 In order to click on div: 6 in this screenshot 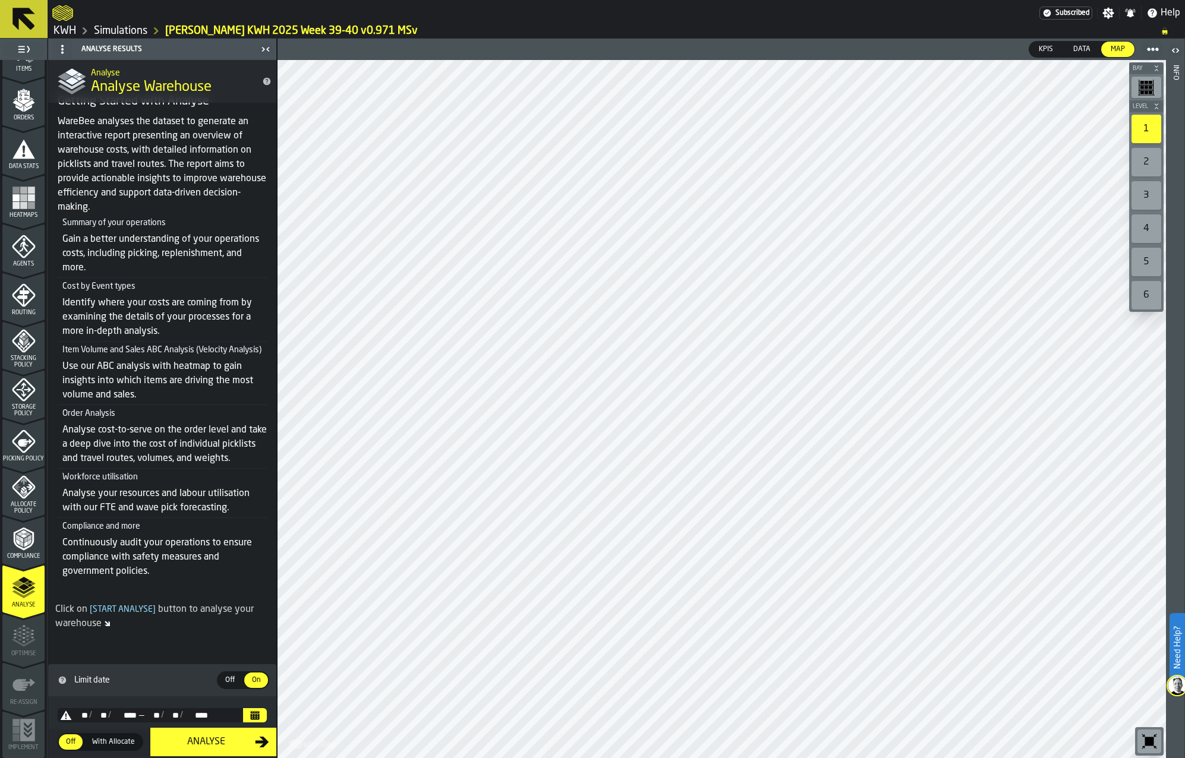, I will do `click(1146, 295)`.